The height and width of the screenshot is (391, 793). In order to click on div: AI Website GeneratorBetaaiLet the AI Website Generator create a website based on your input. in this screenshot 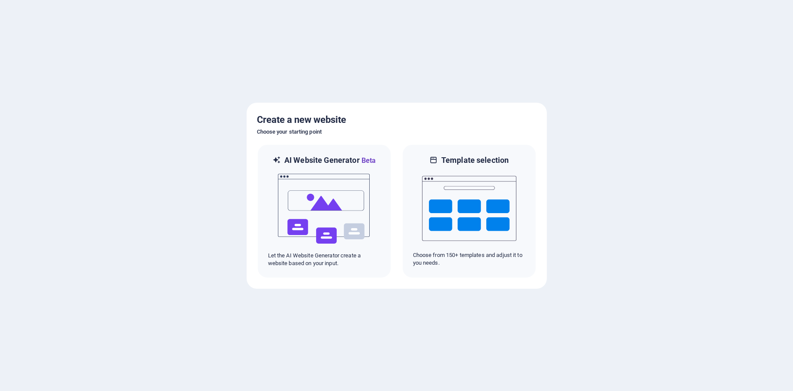, I will do `click(324, 211)`.